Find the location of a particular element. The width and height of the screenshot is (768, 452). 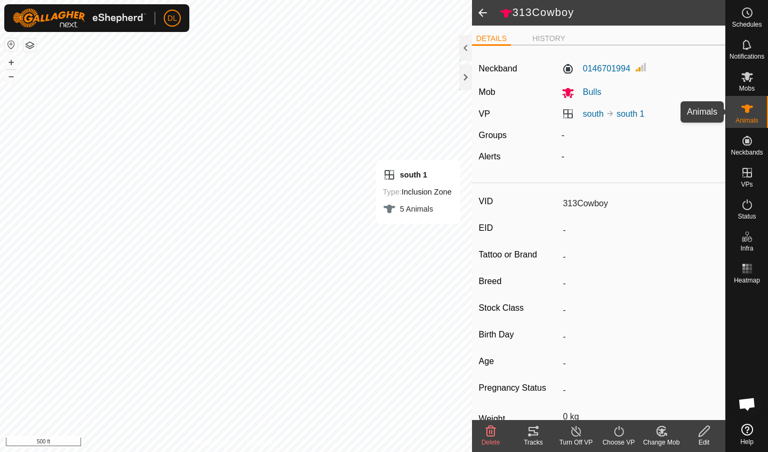

span: Infra is located at coordinates (747, 249).